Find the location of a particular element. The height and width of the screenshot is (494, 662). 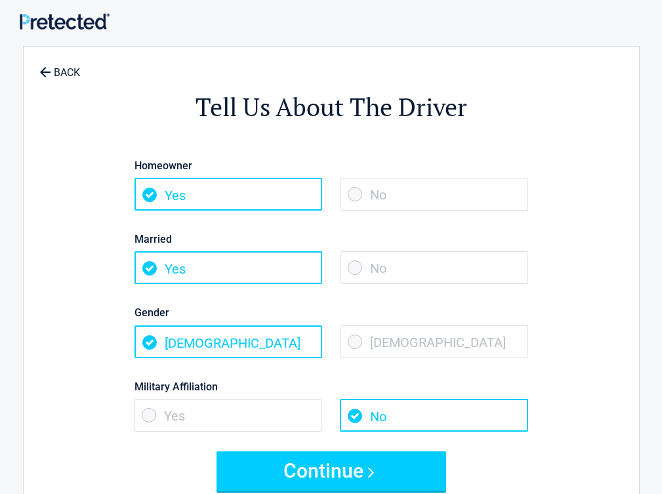

h2: Tell Us About The Driver is located at coordinates (332, 107).